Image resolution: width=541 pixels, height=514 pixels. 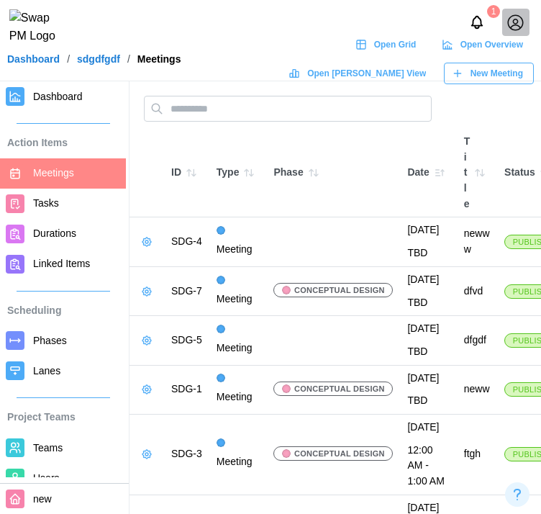 I want to click on td: SDG-5, so click(x=186, y=340).